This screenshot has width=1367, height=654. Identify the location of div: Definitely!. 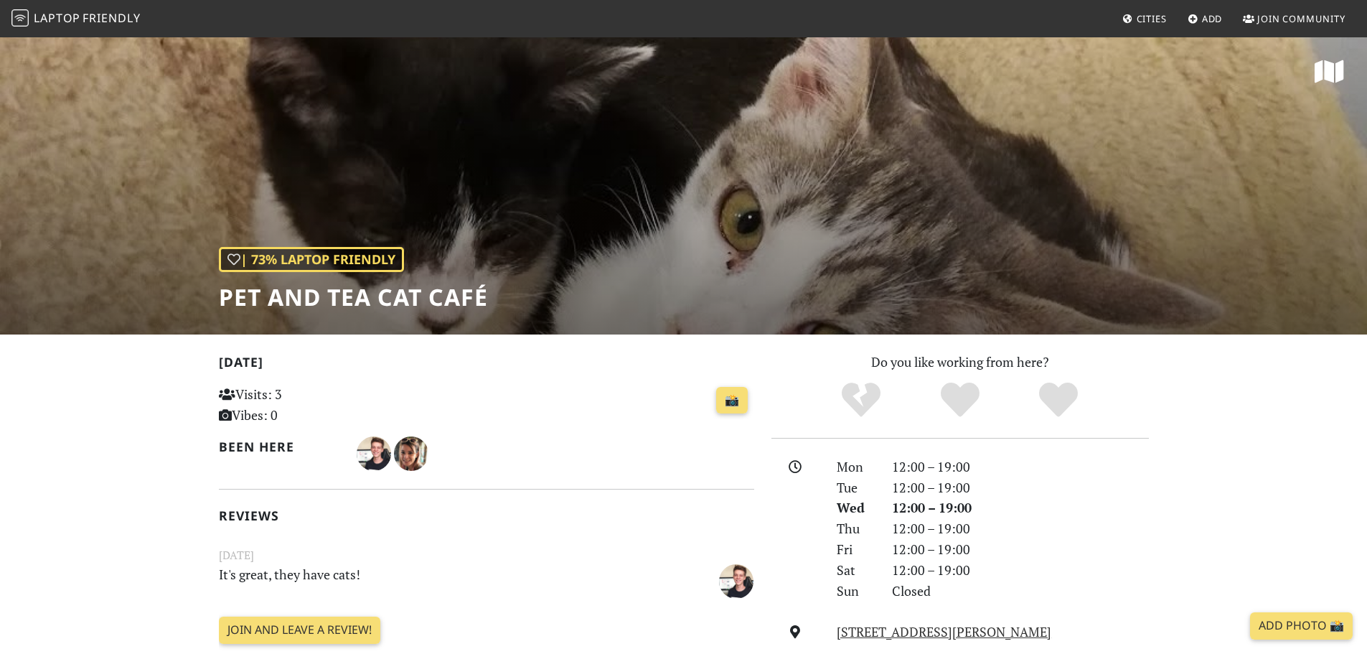
(1059, 400).